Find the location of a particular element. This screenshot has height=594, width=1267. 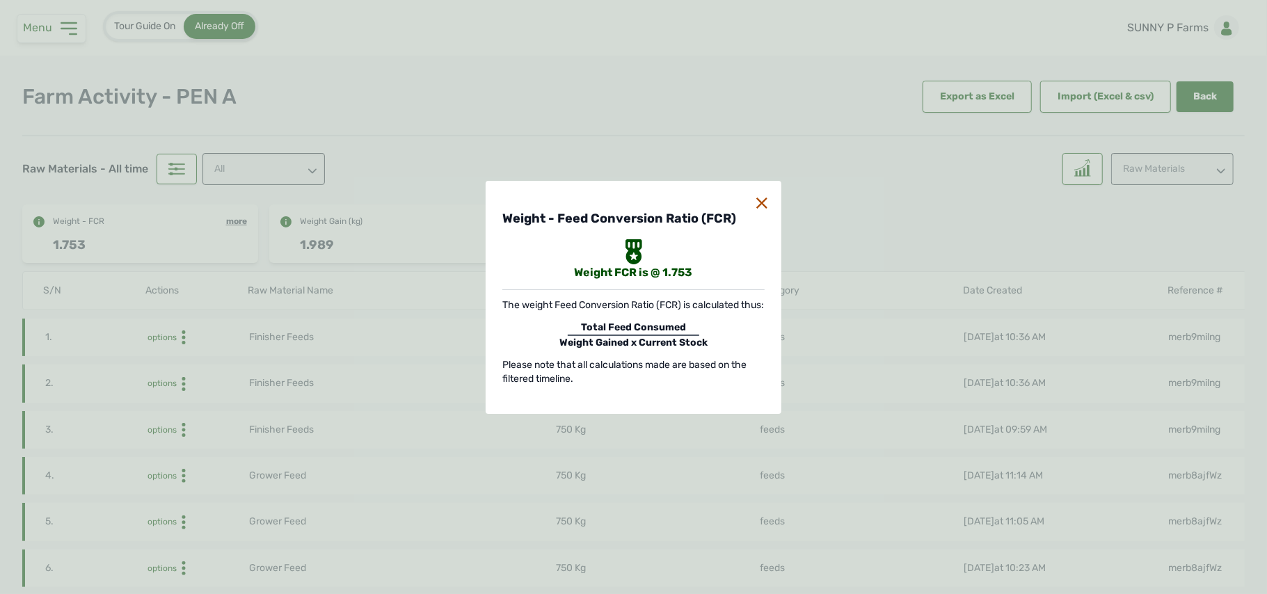

div: Please note that all calculations made are based on the filtered timeline. is located at coordinates (633, 368).